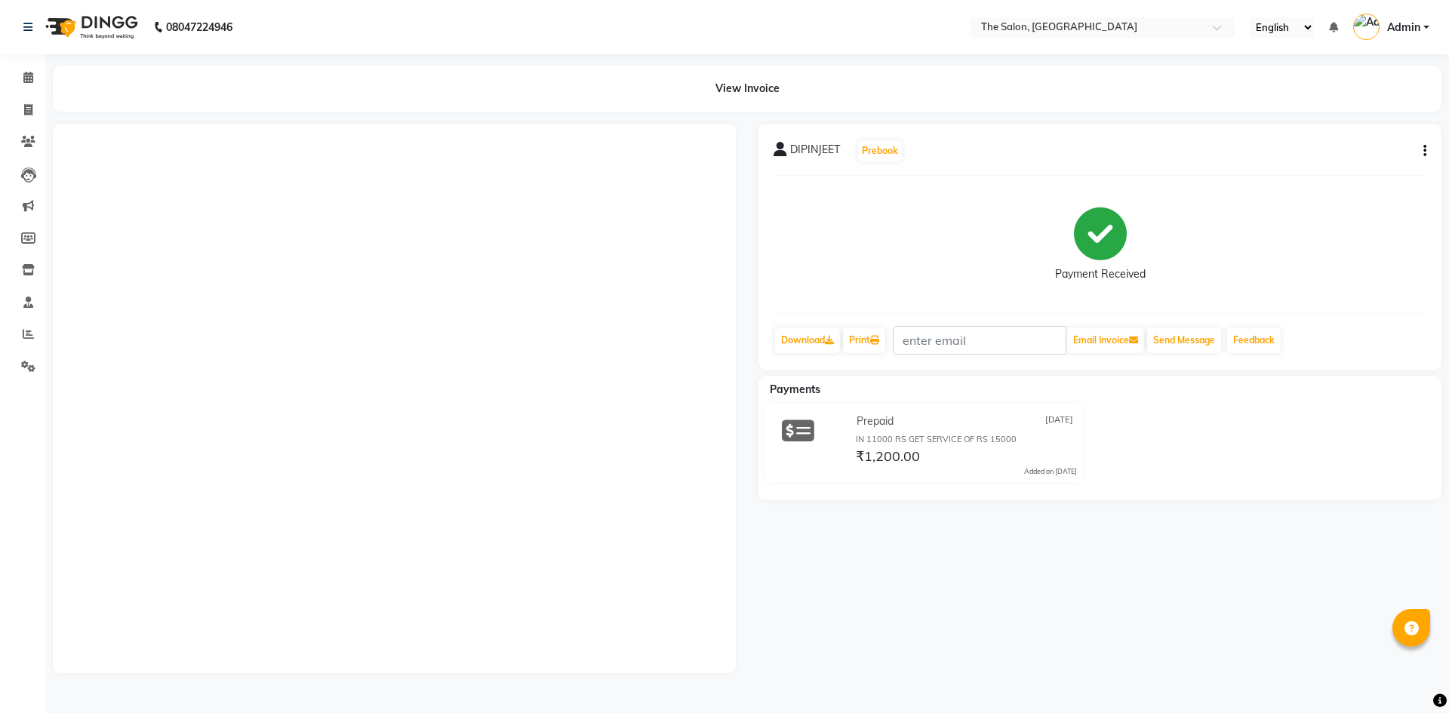  Describe the element at coordinates (815, 152) in the screenshot. I see `span: DIPINJEET` at that location.